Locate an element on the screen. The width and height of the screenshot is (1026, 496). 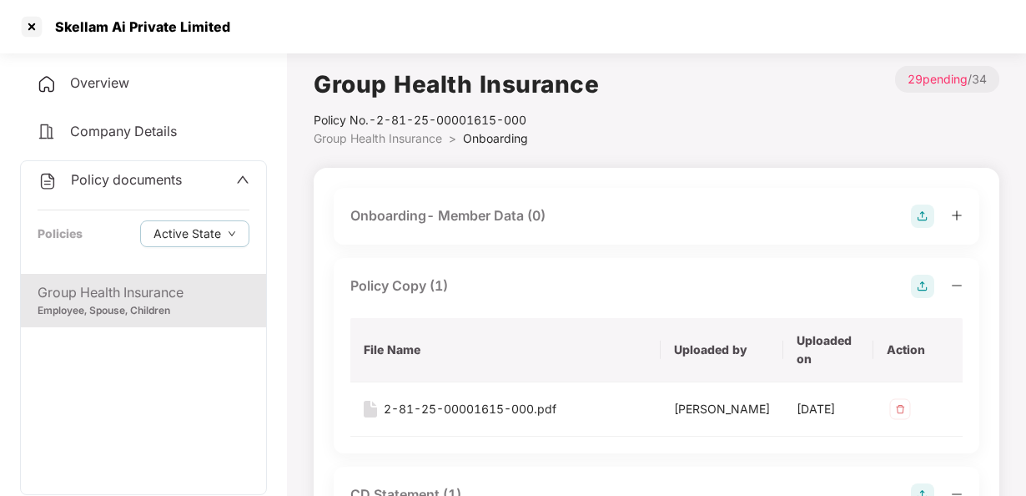
span: Company Details is located at coordinates (123, 131).